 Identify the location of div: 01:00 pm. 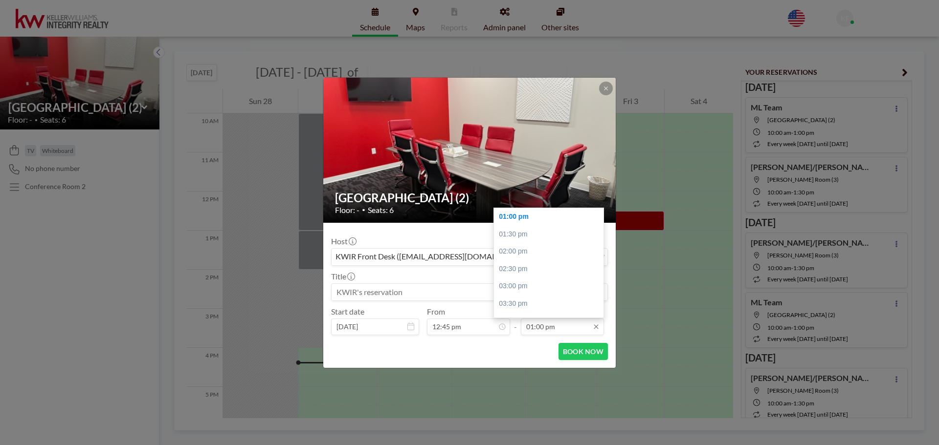
(551, 217).